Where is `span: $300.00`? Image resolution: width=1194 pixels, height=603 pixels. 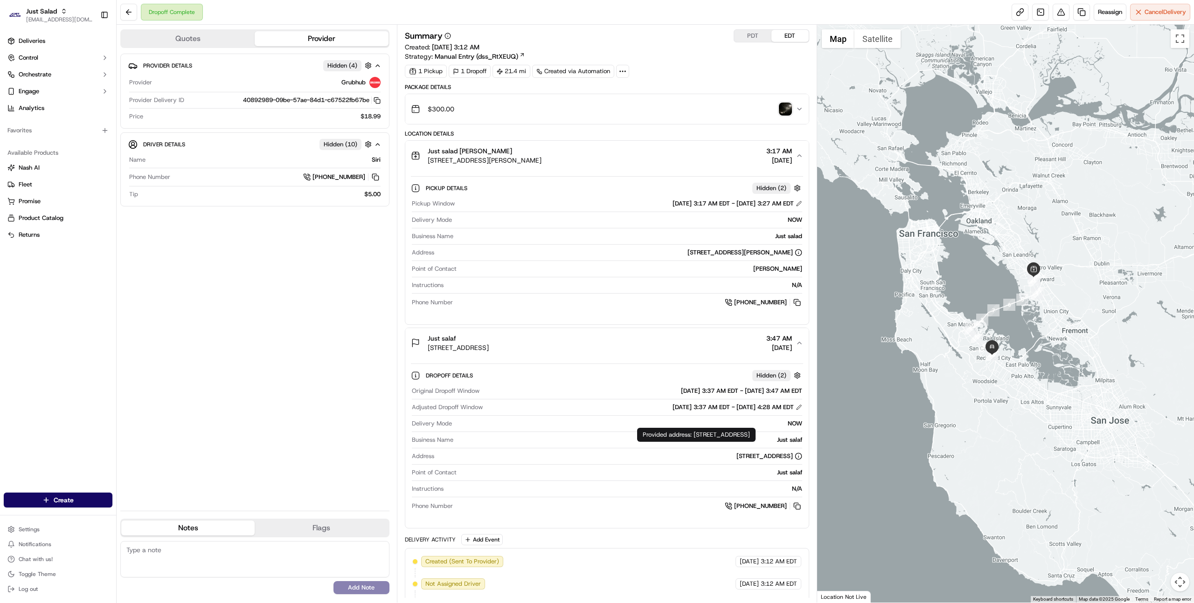
span: $300.00 is located at coordinates (441, 109).